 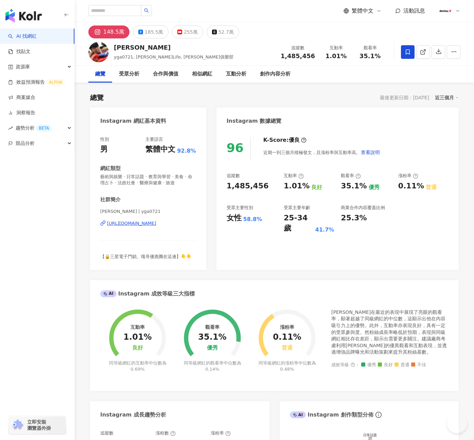 I want to click on span: 藝術與娛樂 · 日常話題 · 教育與學習 · 美食 · 命理占卜 · 法政社會 · 醫療與健康 · 旅遊, so click(x=148, y=180).